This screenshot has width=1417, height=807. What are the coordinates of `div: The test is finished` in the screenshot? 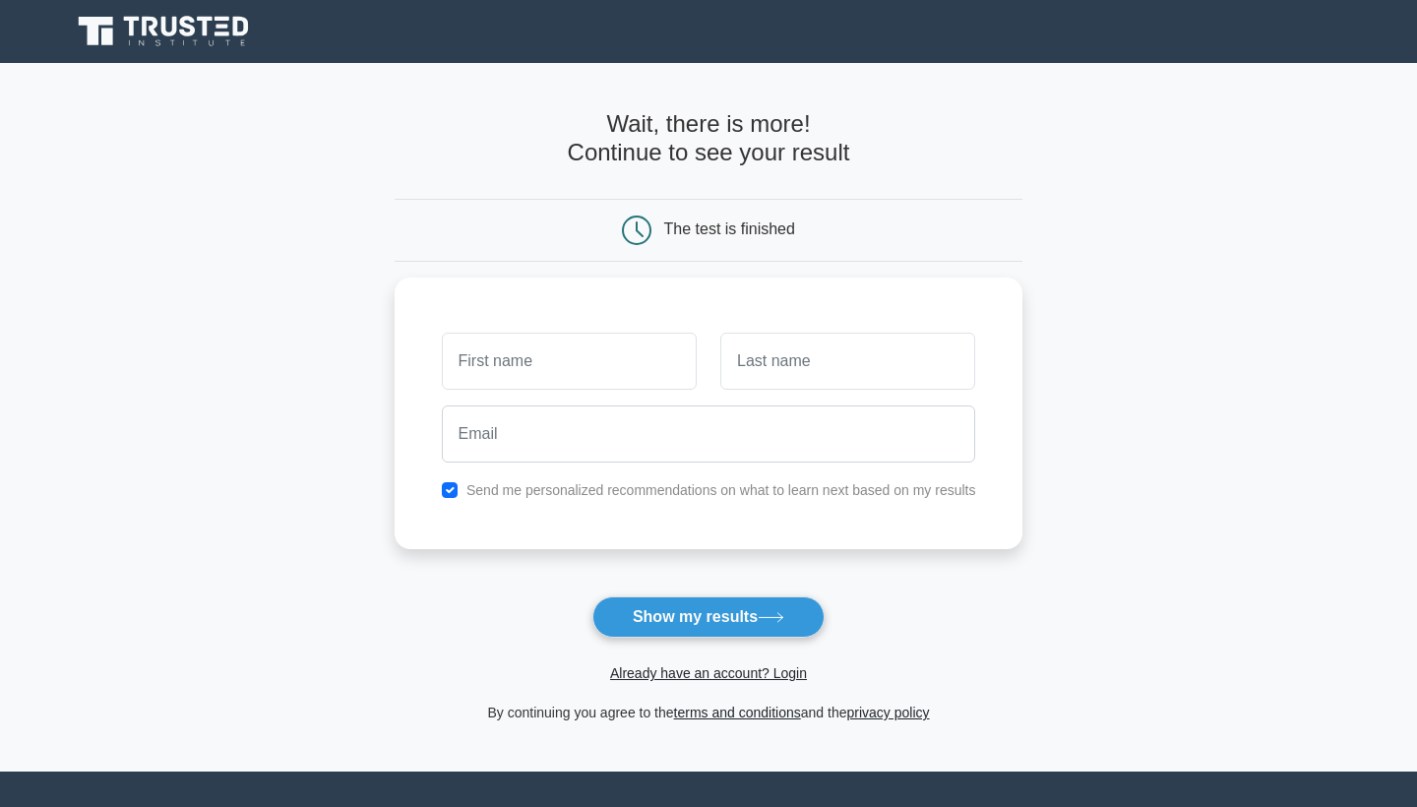 It's located at (729, 228).